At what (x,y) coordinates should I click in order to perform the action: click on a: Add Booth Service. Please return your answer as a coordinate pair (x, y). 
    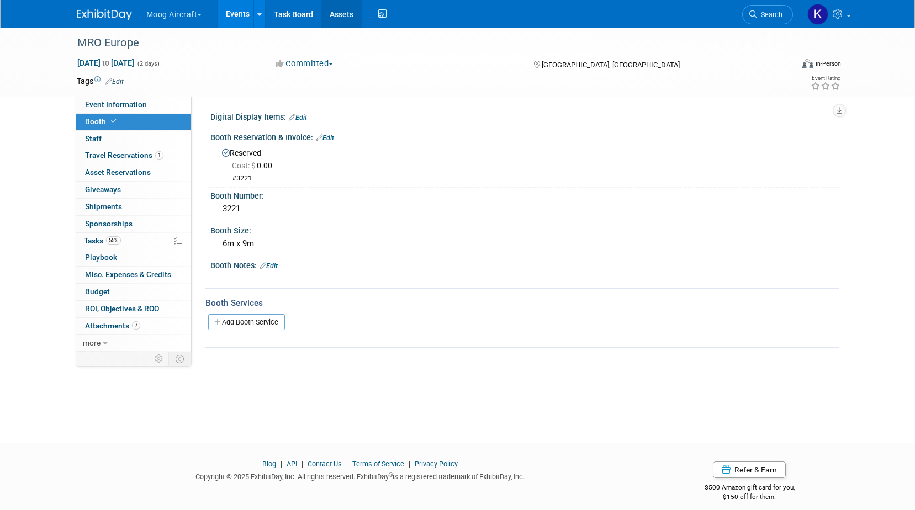
    Looking at the image, I should click on (246, 322).